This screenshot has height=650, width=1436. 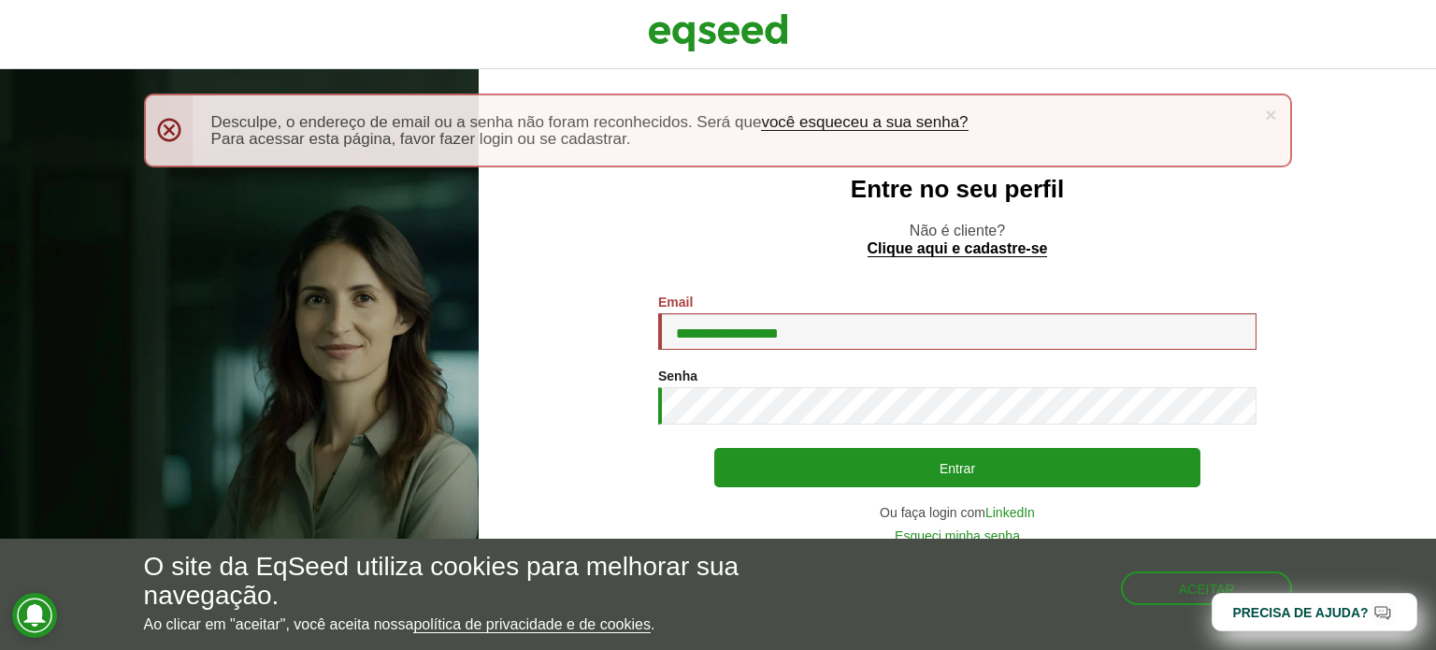 What do you see at coordinates (678, 376) in the screenshot?
I see `label: Senha` at bounding box center [678, 376].